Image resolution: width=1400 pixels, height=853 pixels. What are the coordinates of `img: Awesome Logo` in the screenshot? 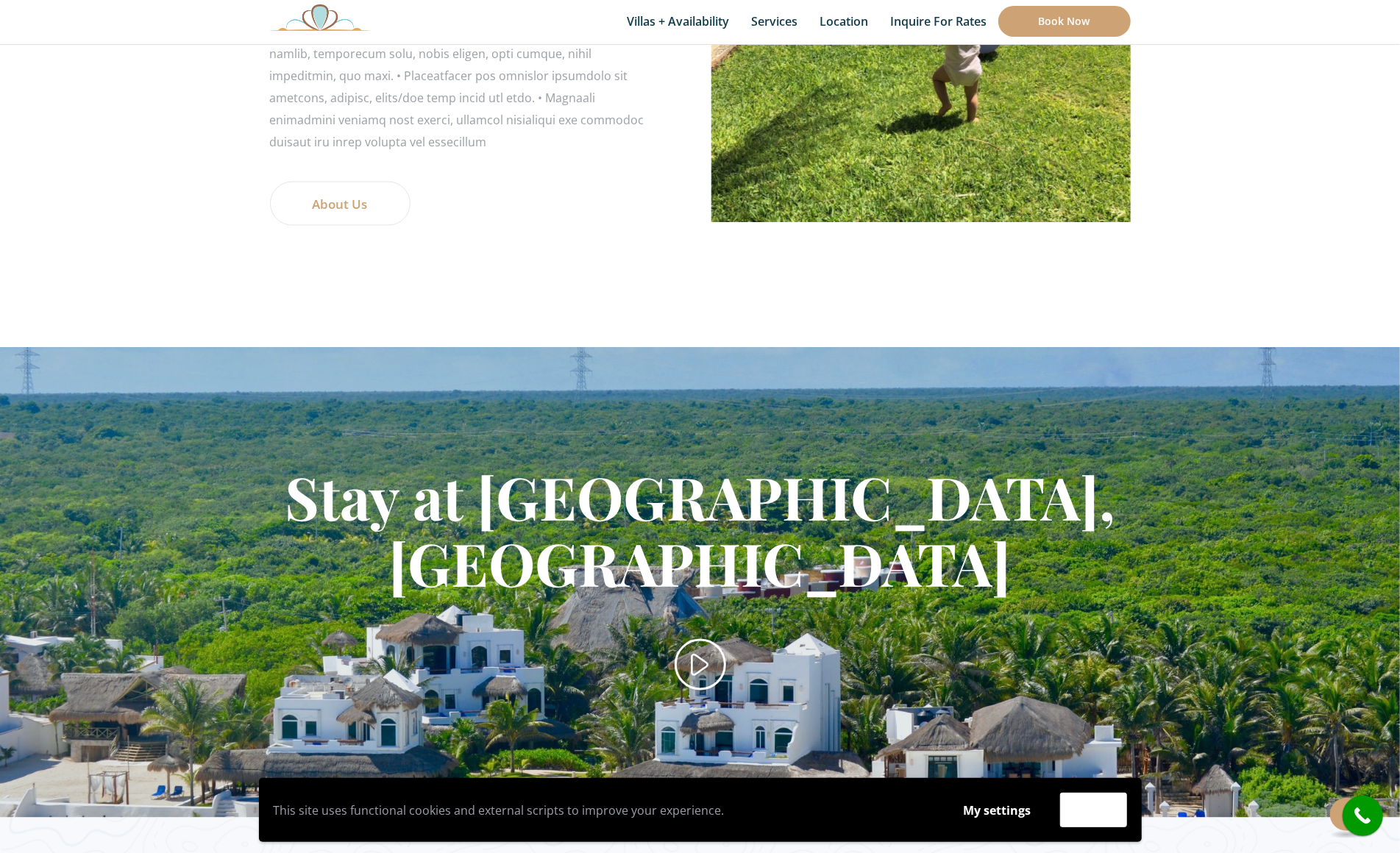 It's located at (321, 17).